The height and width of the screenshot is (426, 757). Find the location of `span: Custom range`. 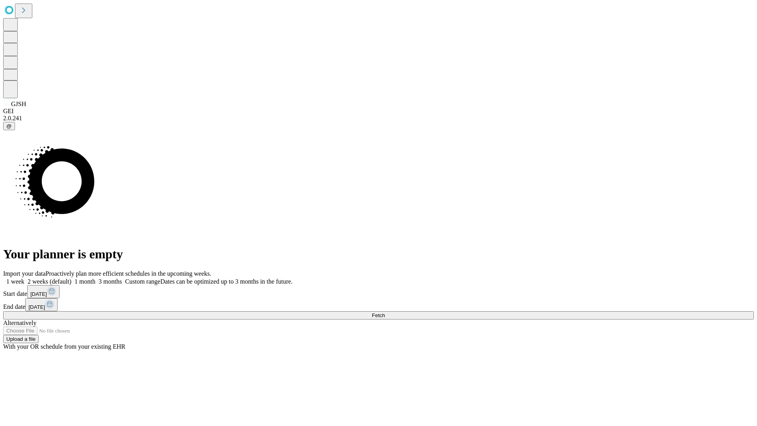

span: Custom range is located at coordinates (142, 281).